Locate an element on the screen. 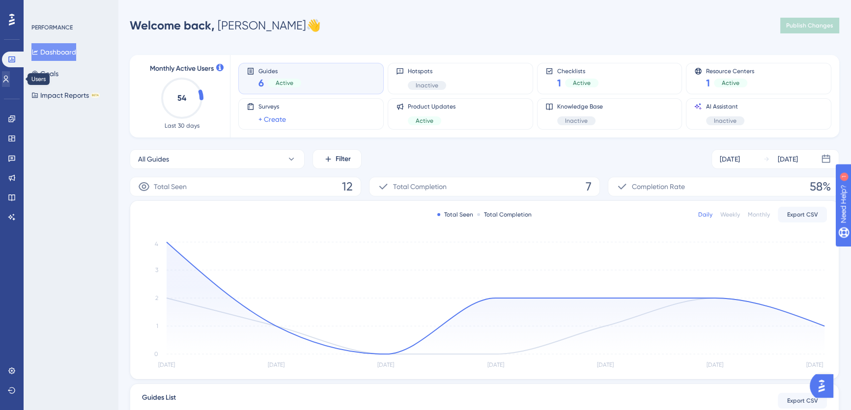 This screenshot has height=410, width=851. span: Hotspots is located at coordinates (427, 71).